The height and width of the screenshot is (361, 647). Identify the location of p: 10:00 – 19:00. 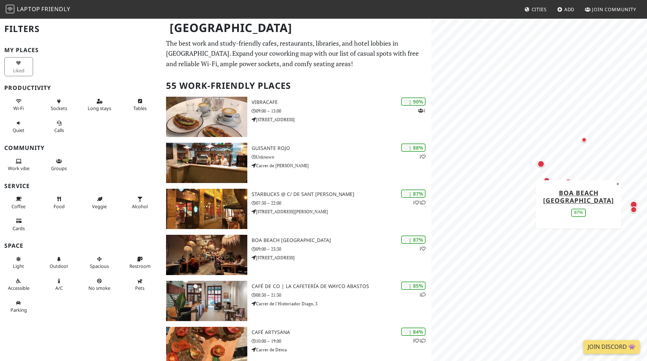
(341, 341).